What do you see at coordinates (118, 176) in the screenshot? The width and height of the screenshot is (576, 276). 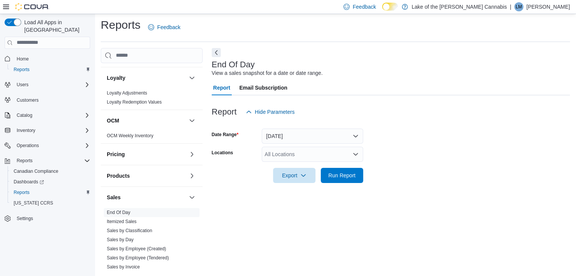 I see `h3: Products` at bounding box center [118, 176].